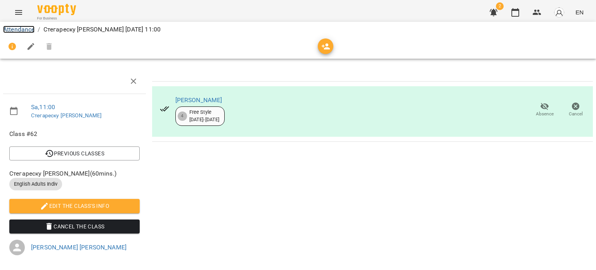 This screenshot has height=270, width=596. Describe the element at coordinates (75, 206) in the screenshot. I see `button: Edit the class's Info` at that location.